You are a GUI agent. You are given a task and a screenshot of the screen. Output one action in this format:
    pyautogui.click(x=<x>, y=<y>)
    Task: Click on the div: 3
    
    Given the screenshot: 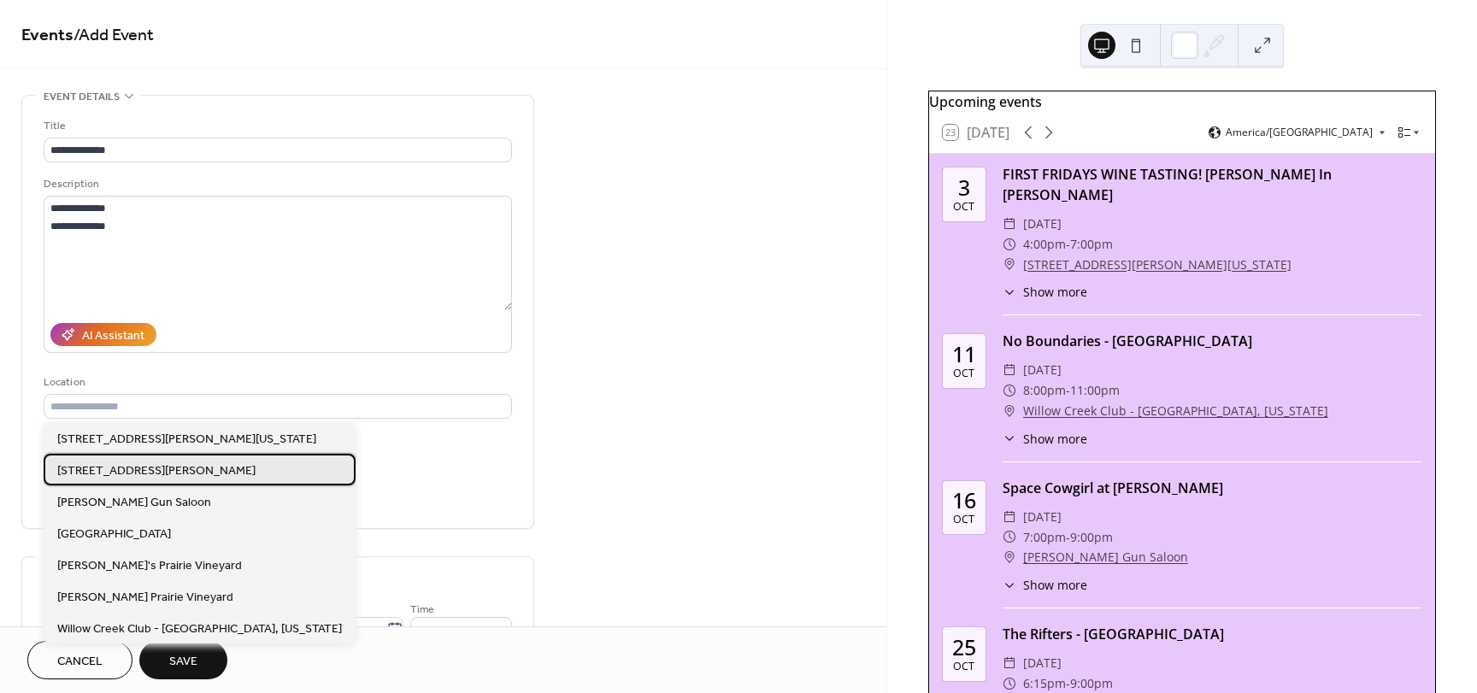 What is the action you would take?
    pyautogui.click(x=964, y=187)
    